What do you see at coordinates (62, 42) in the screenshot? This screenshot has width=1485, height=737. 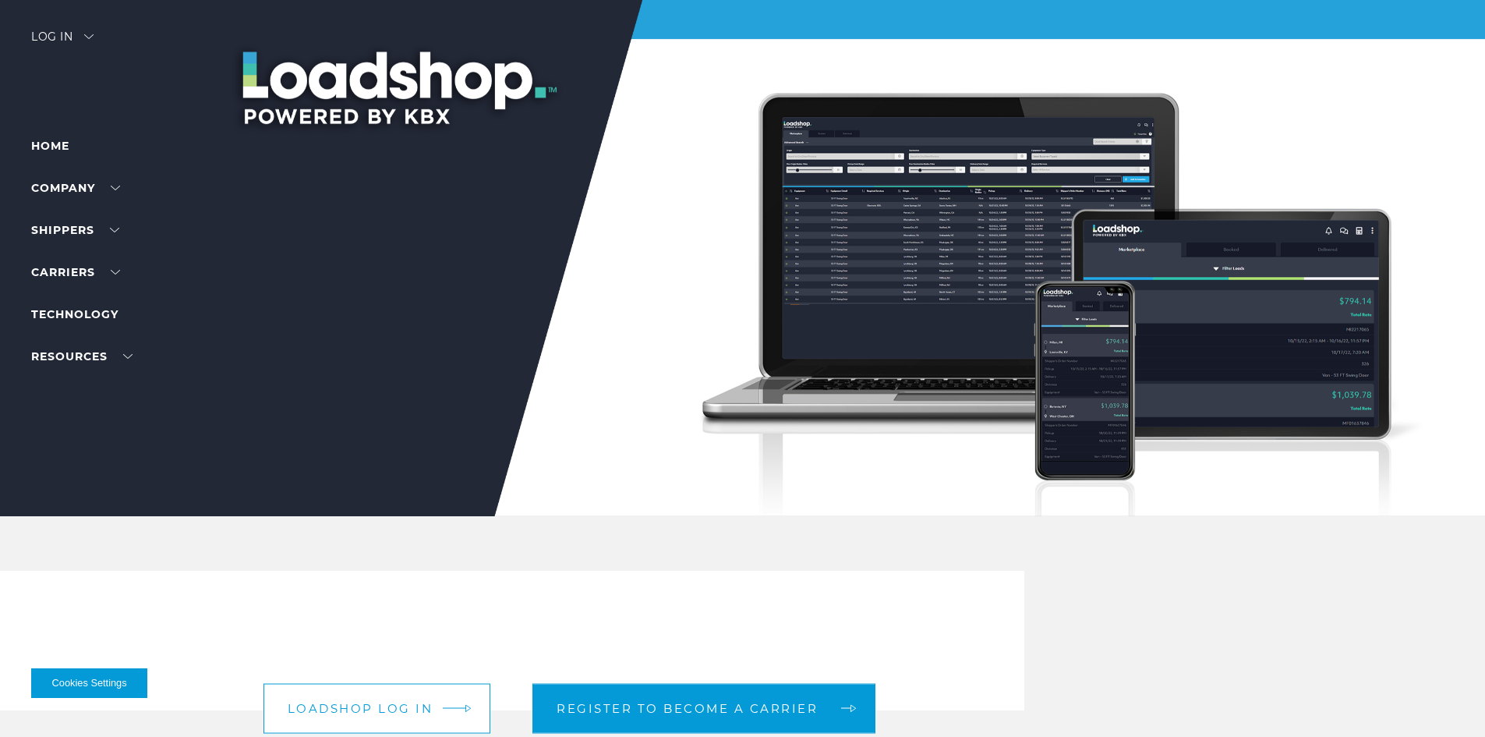 I see `div: Log in` at bounding box center [62, 42].